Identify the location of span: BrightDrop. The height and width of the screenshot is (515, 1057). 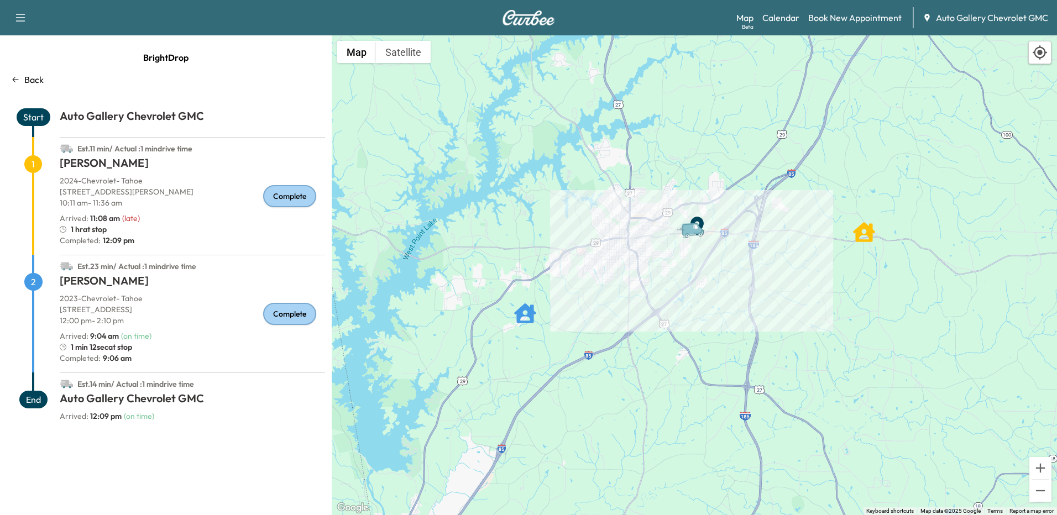
(166, 57).